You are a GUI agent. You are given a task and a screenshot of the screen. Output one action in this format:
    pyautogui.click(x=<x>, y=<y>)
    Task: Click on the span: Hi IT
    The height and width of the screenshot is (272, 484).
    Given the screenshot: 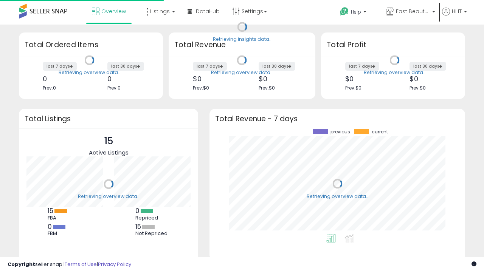 What is the action you would take?
    pyautogui.click(x=456, y=11)
    